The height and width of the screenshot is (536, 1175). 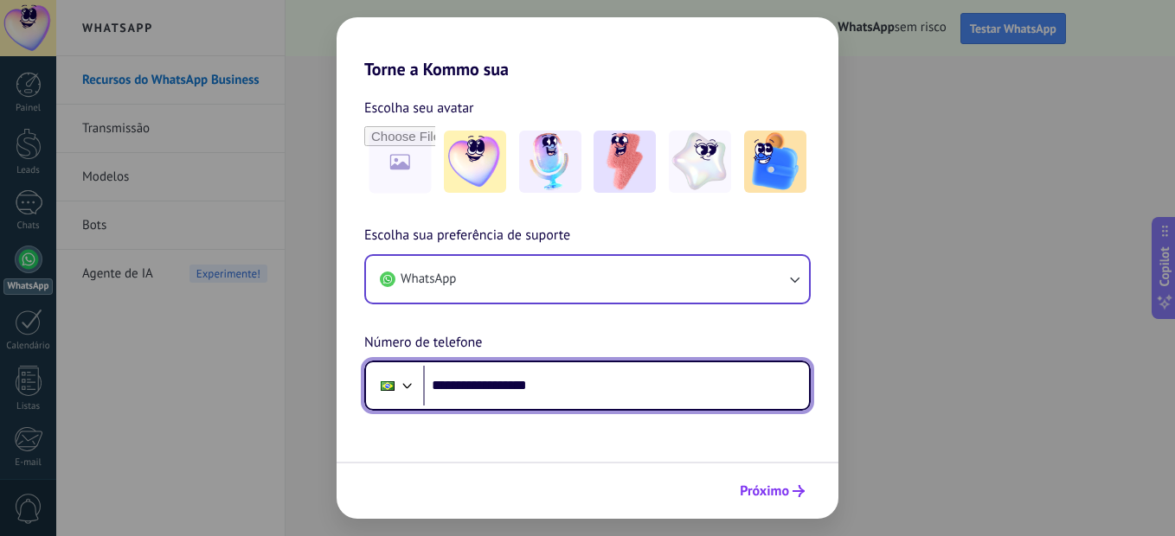 What do you see at coordinates (423, 343) in the screenshot?
I see `span: Número de telefone` at bounding box center [423, 343].